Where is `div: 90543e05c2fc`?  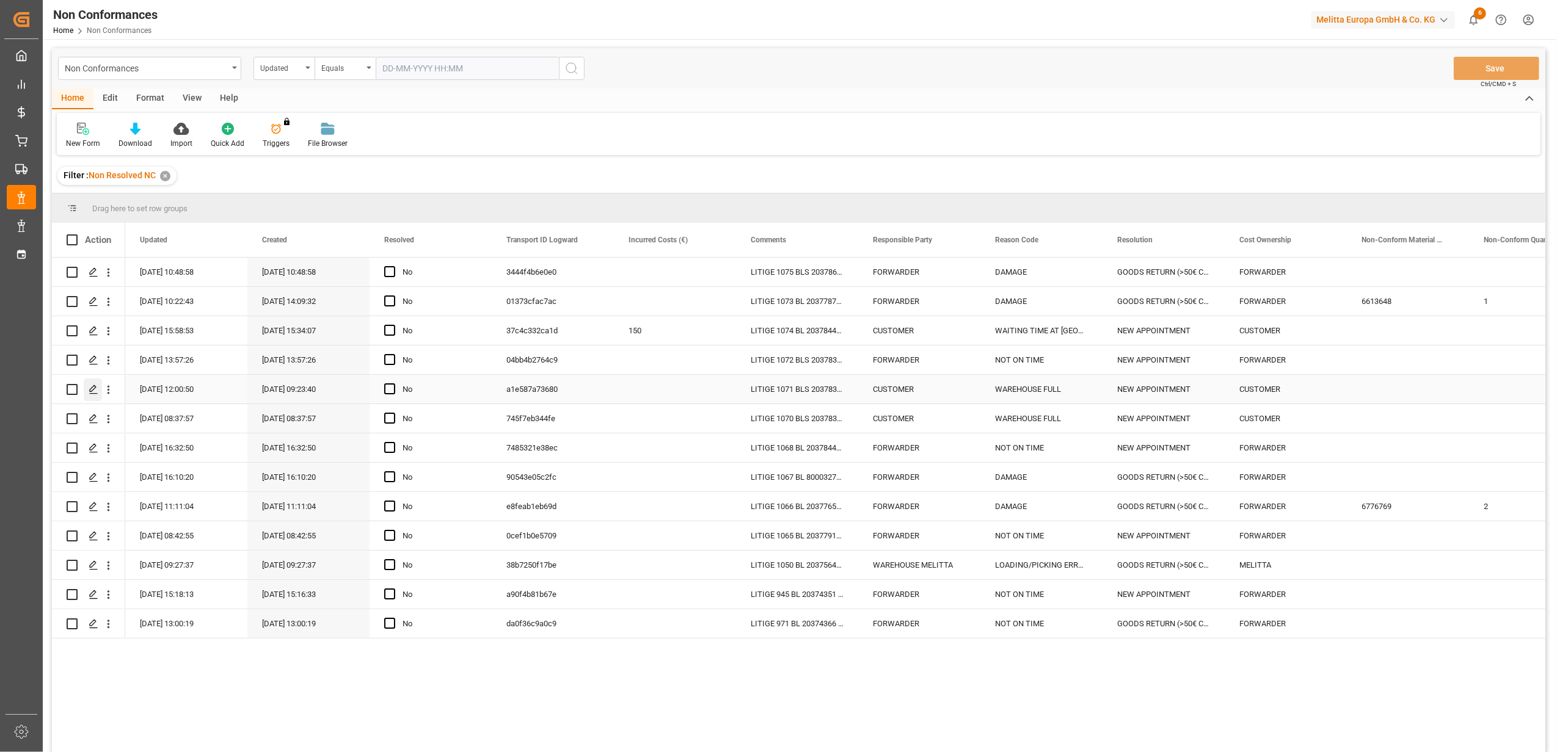
div: 90543e05c2fc is located at coordinates (553, 477).